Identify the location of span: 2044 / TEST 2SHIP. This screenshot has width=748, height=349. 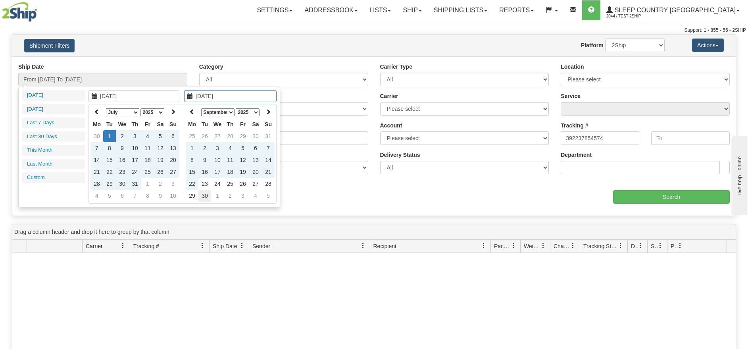
(636, 16).